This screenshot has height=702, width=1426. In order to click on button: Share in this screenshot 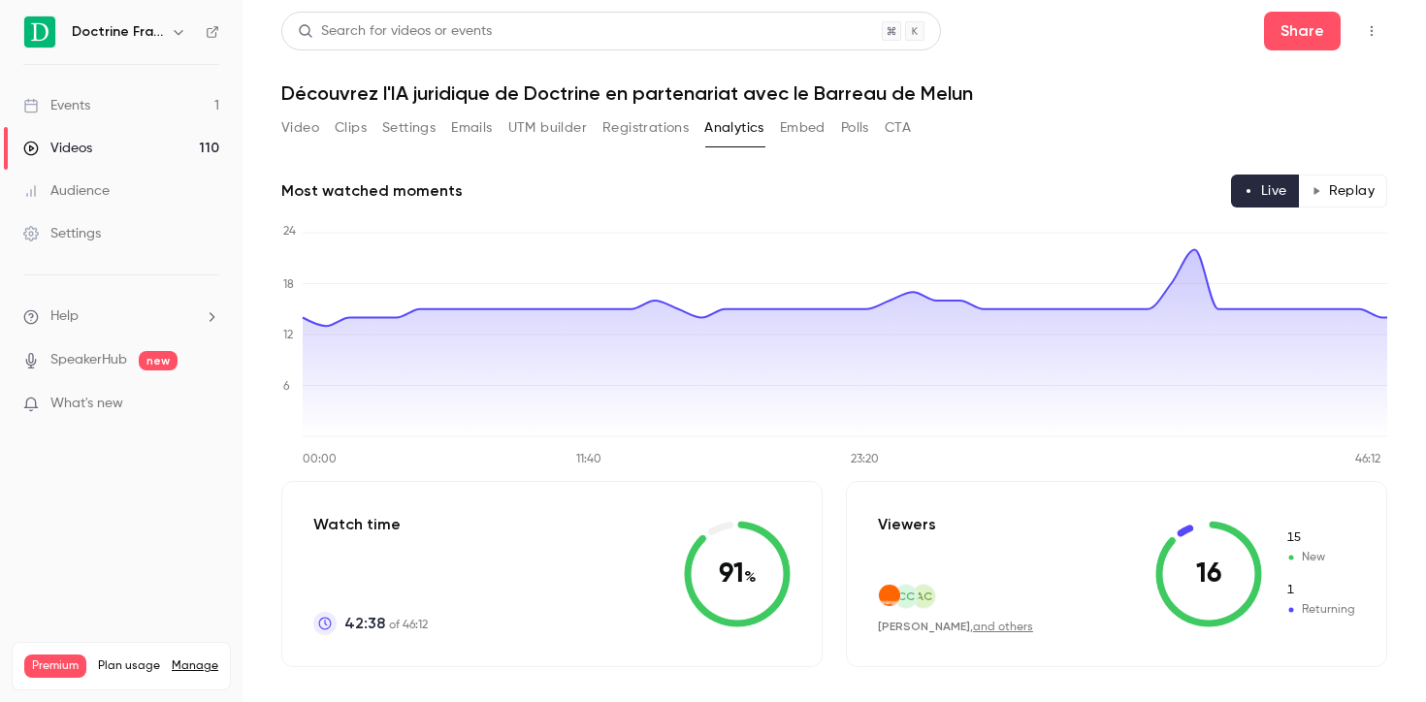, I will do `click(1302, 31)`.